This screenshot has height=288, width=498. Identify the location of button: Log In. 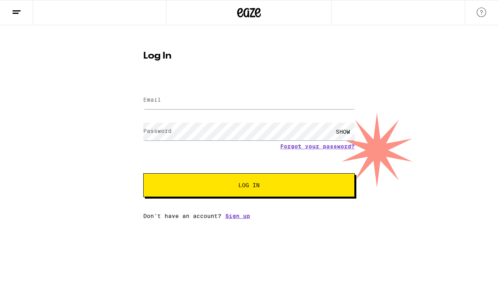
(249, 185).